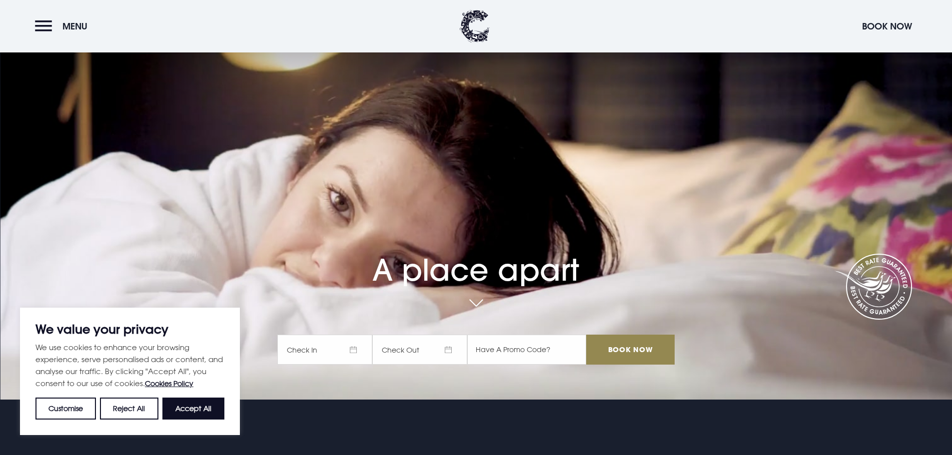 Image resolution: width=952 pixels, height=455 pixels. What do you see at coordinates (130, 371) in the screenshot?
I see `div: We value your privacy` at bounding box center [130, 371].